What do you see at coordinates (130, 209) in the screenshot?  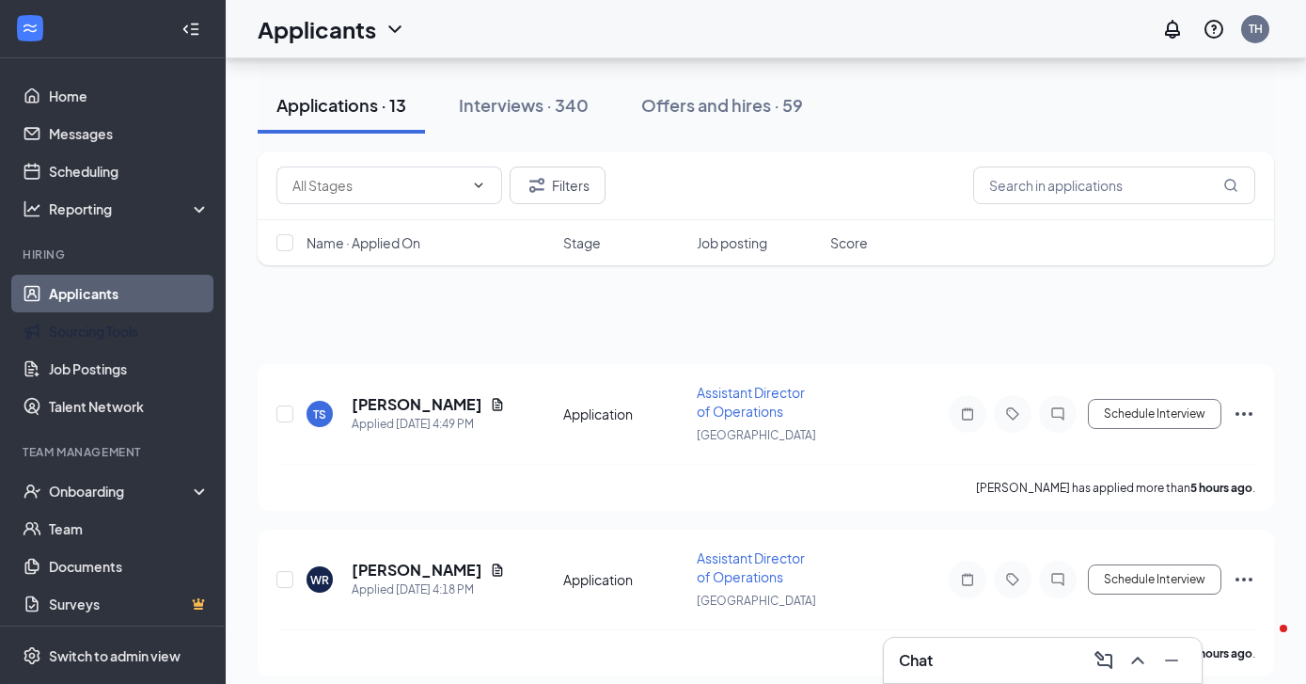 I see `div: Reporting` at bounding box center [130, 209].